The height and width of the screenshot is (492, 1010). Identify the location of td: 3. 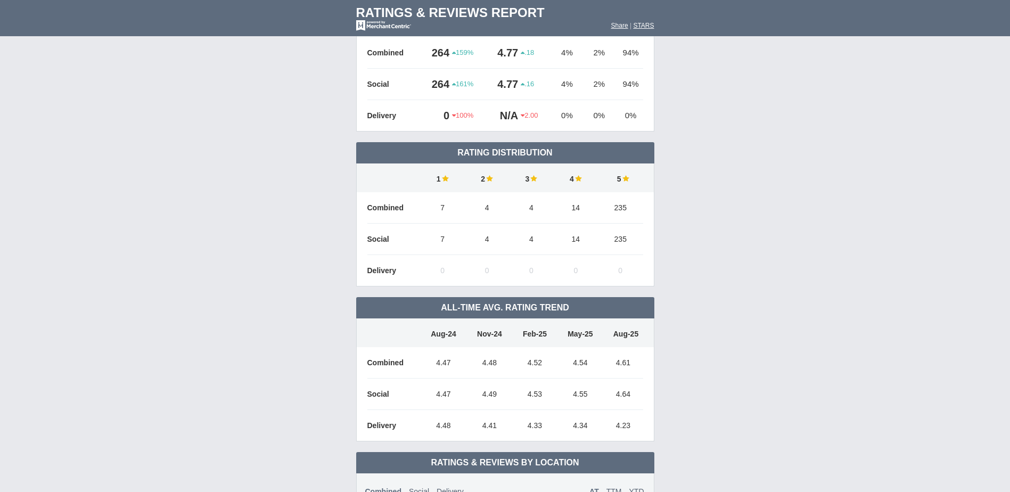
(531, 178).